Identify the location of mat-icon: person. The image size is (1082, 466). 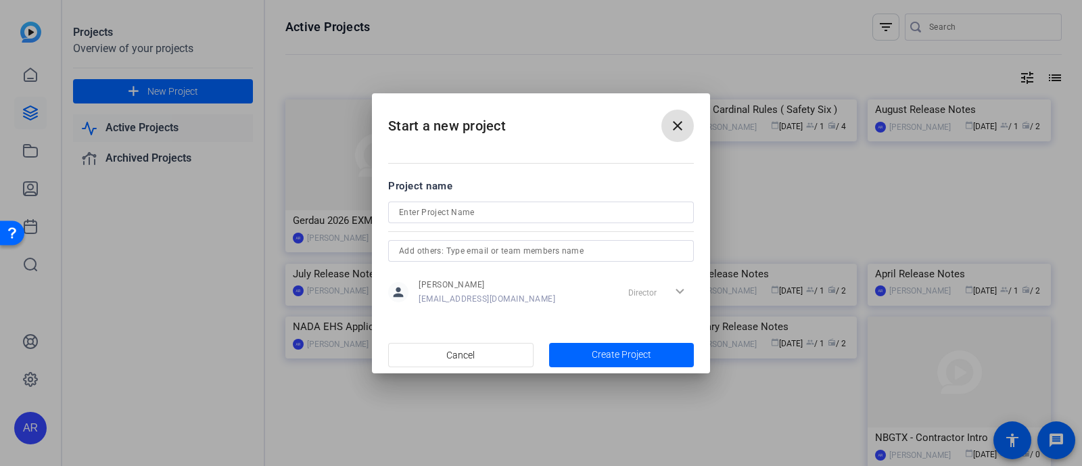
(398, 292).